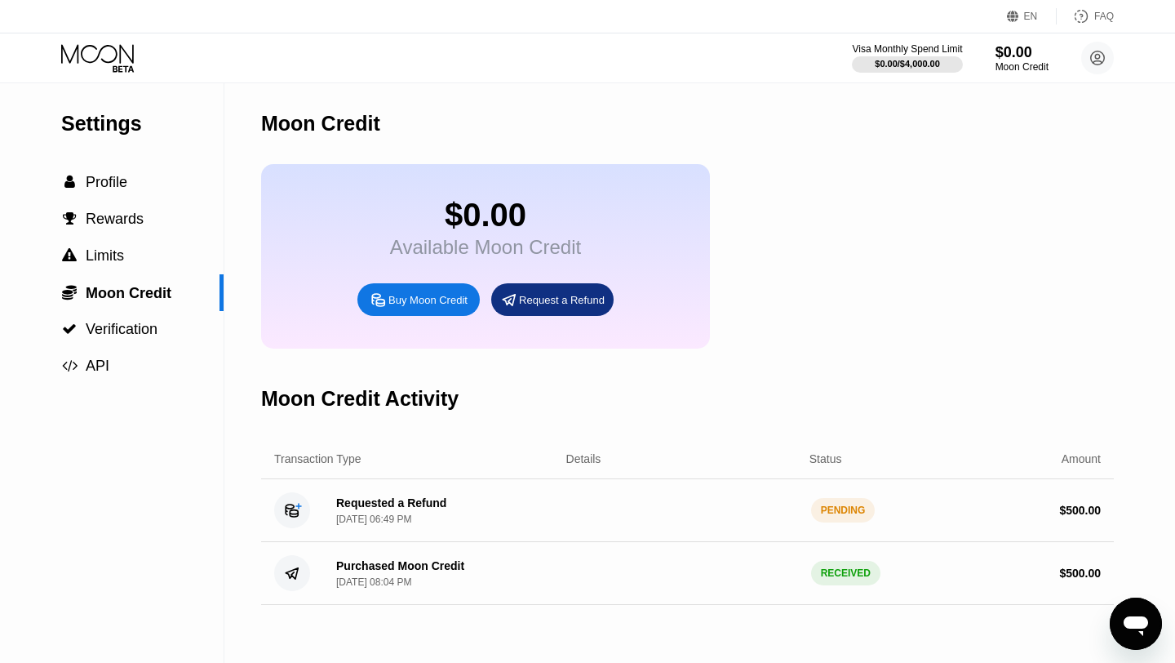 The height and width of the screenshot is (663, 1175). I want to click on div: PENDING, so click(843, 510).